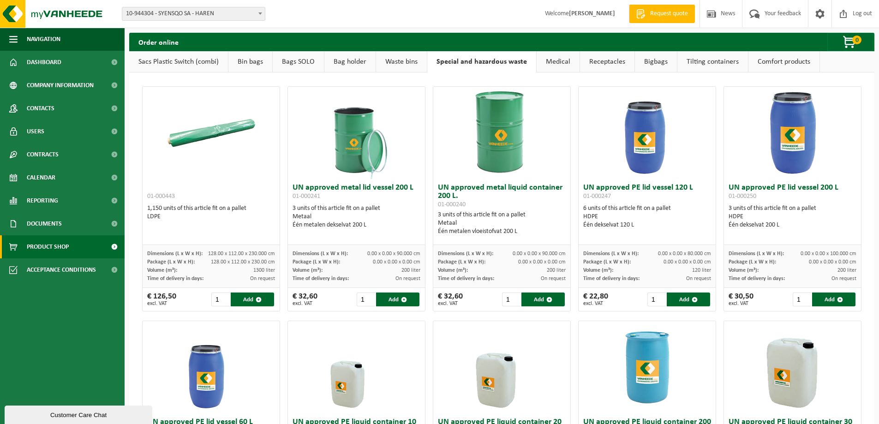  Describe the element at coordinates (43, 39) in the screenshot. I see `span: Navigation` at that location.